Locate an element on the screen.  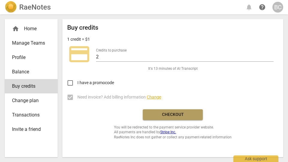
span: Profile is located at coordinates (29, 58).